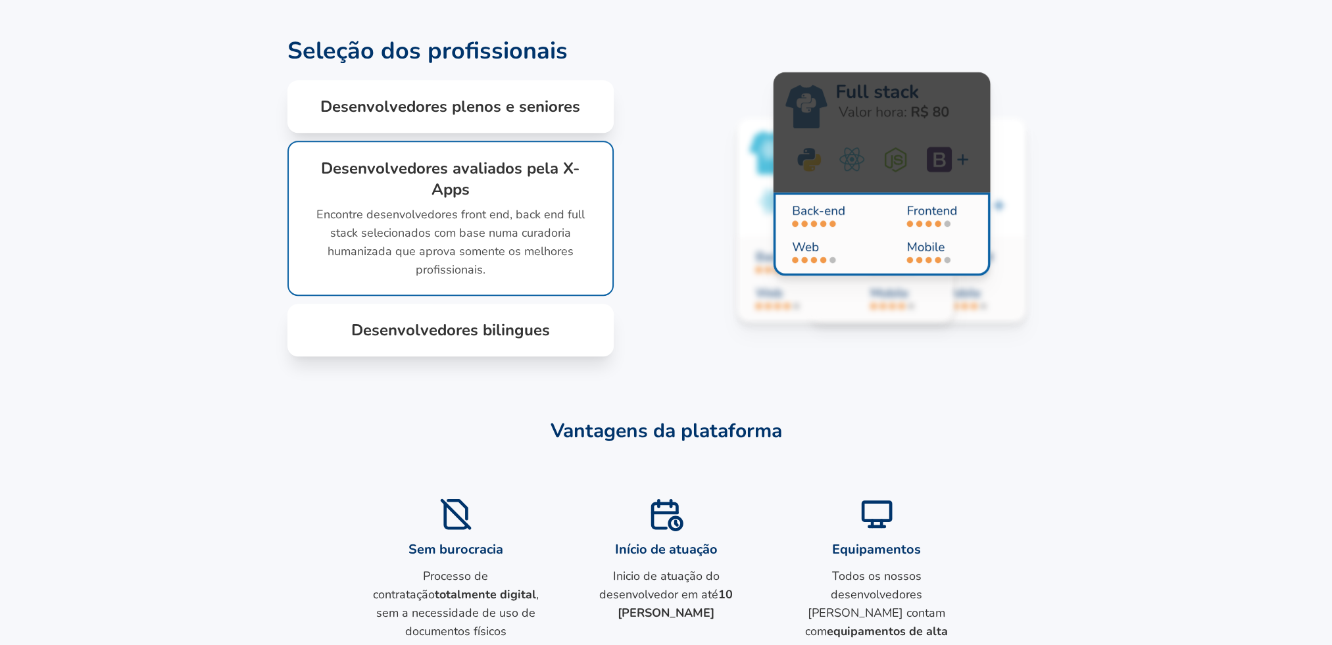 This screenshot has width=1332, height=645. I want to click on h1: Sem burocracia, so click(456, 550).